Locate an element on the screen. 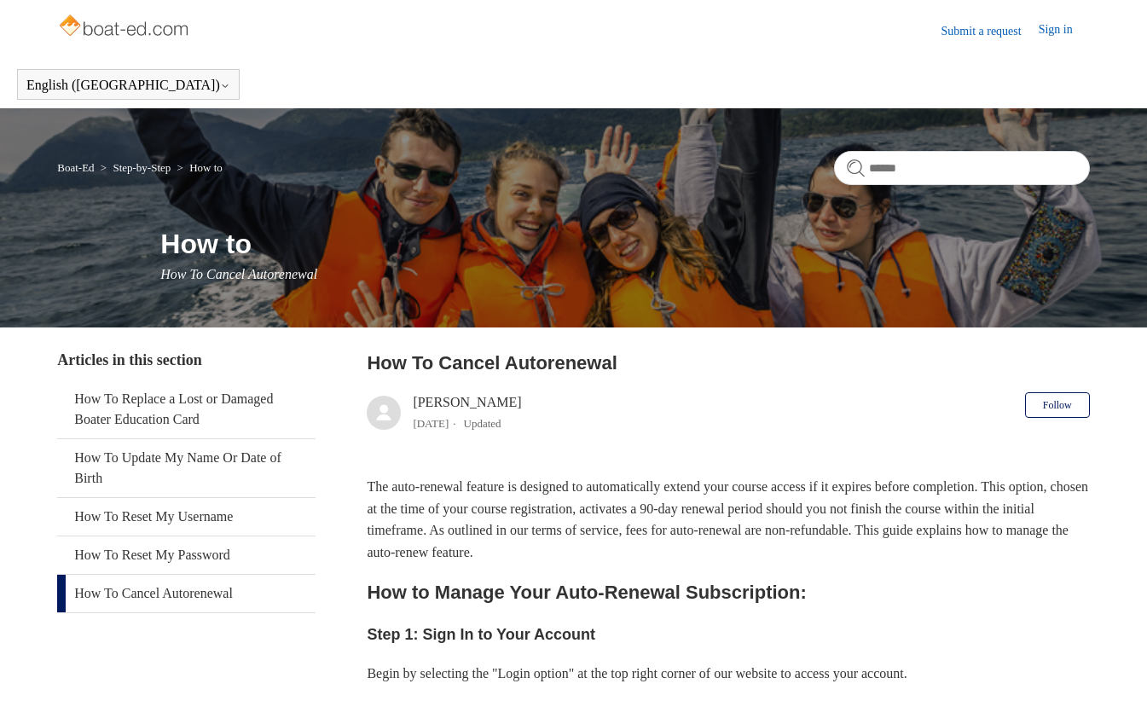 The width and height of the screenshot is (1147, 701). p: The auto-renewal feature is designed to automatically extend your course access if it expires bef... is located at coordinates (728, 519).